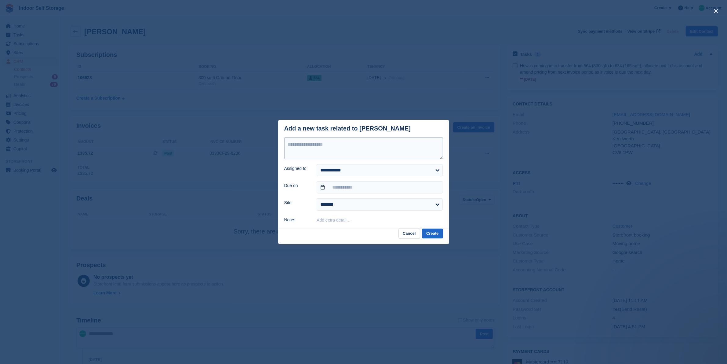  Describe the element at coordinates (297, 185) in the screenshot. I see `label: Due on` at that location.